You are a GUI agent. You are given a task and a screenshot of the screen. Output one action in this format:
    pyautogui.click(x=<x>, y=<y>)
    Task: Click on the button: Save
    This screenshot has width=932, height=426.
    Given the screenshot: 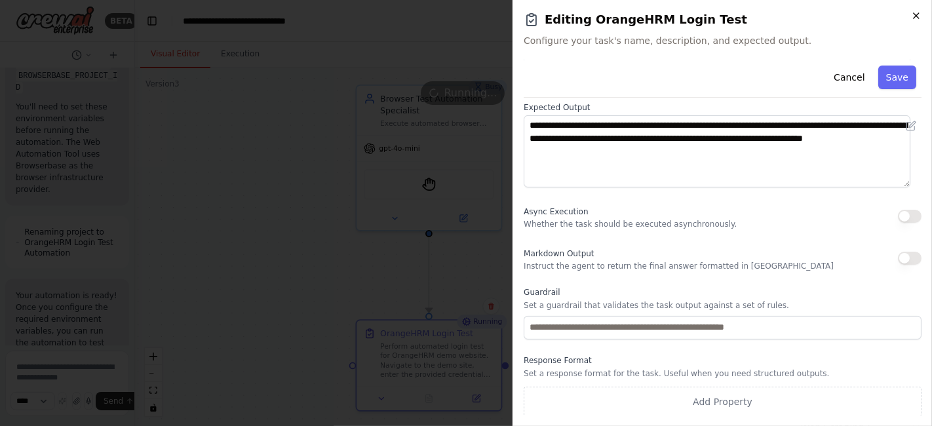 What is the action you would take?
    pyautogui.click(x=897, y=77)
    